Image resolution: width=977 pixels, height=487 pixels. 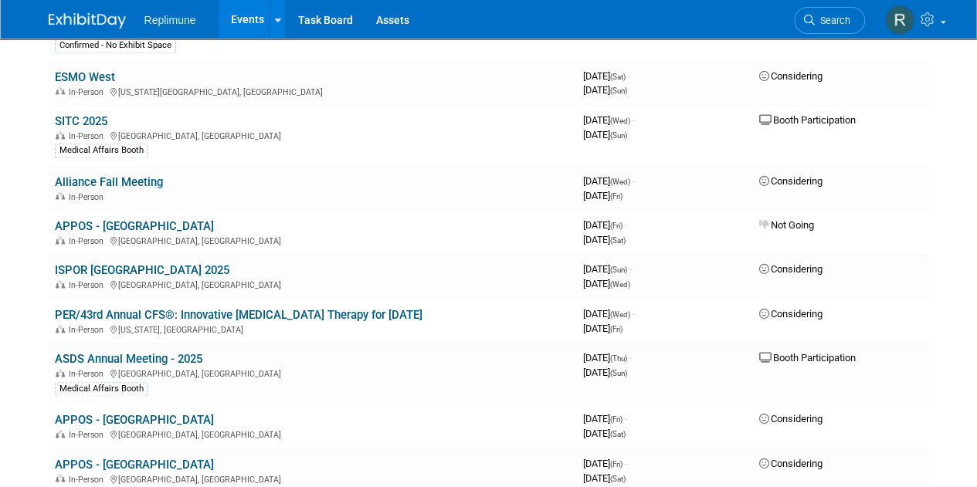 I want to click on img: ExhibitDay, so click(x=87, y=21).